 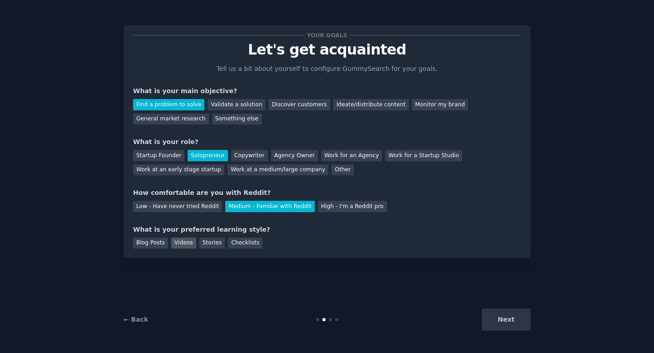 I want to click on div: Work for a Startup Studio, so click(x=423, y=155).